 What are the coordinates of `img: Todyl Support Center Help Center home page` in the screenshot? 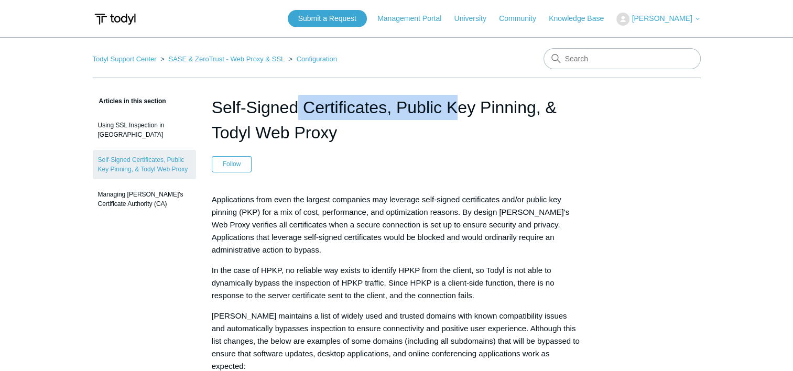 It's located at (115, 19).